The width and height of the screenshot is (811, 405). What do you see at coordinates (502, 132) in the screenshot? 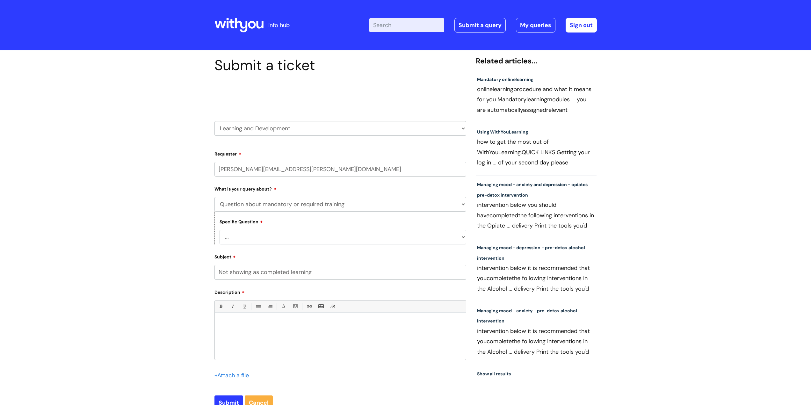
I see `a: Using WithYouLearning` at bounding box center [502, 132].